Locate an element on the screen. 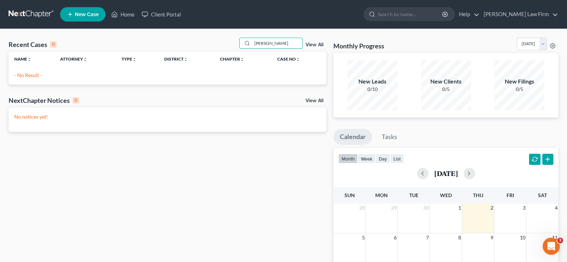  span: New Case is located at coordinates (87, 14).